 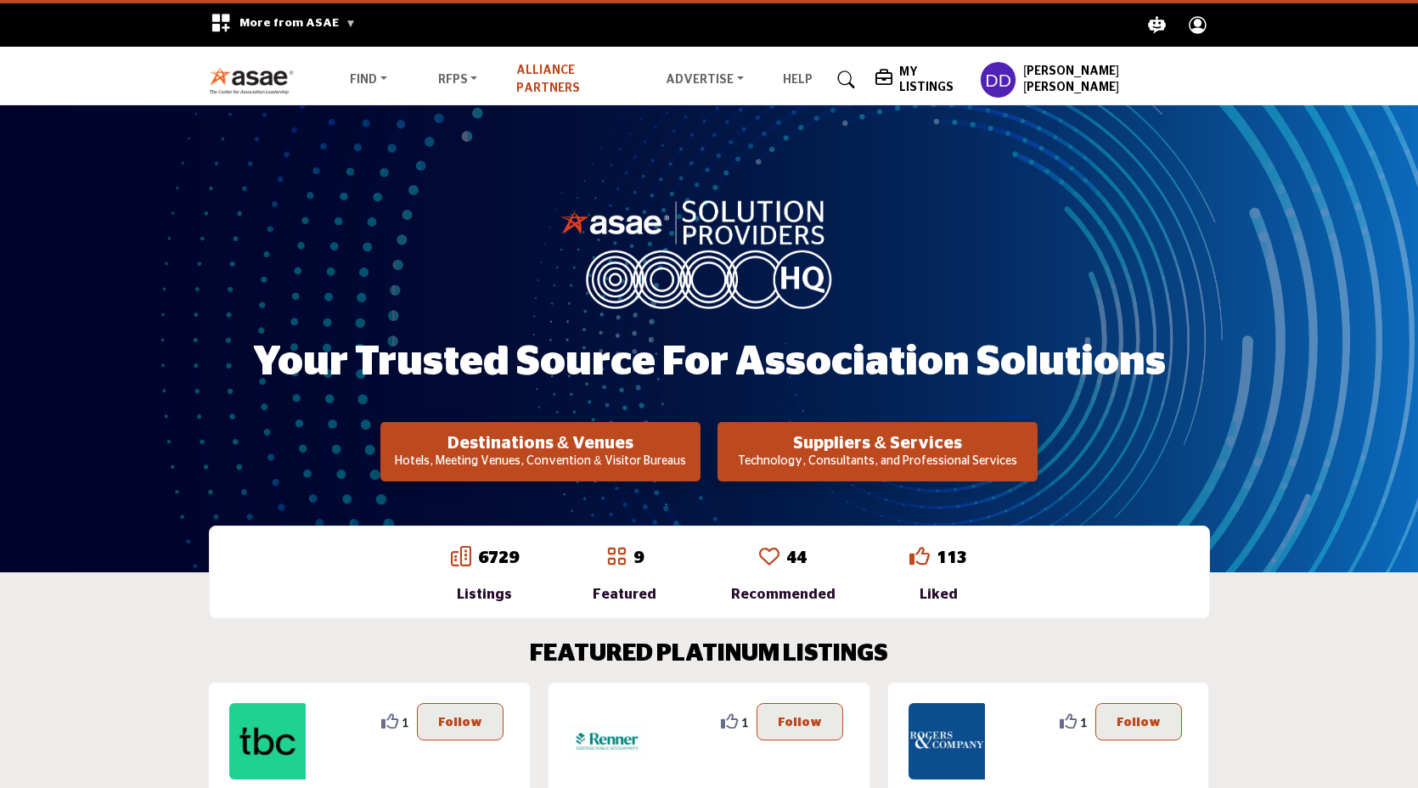 What do you see at coordinates (797, 80) in the screenshot?
I see `a: Help` at bounding box center [797, 80].